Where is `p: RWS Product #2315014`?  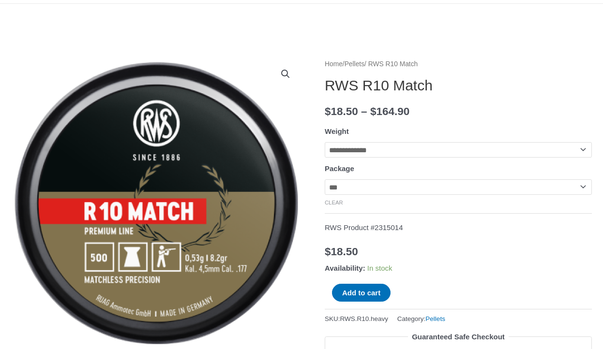 p: RWS Product #2315014 is located at coordinates (458, 228).